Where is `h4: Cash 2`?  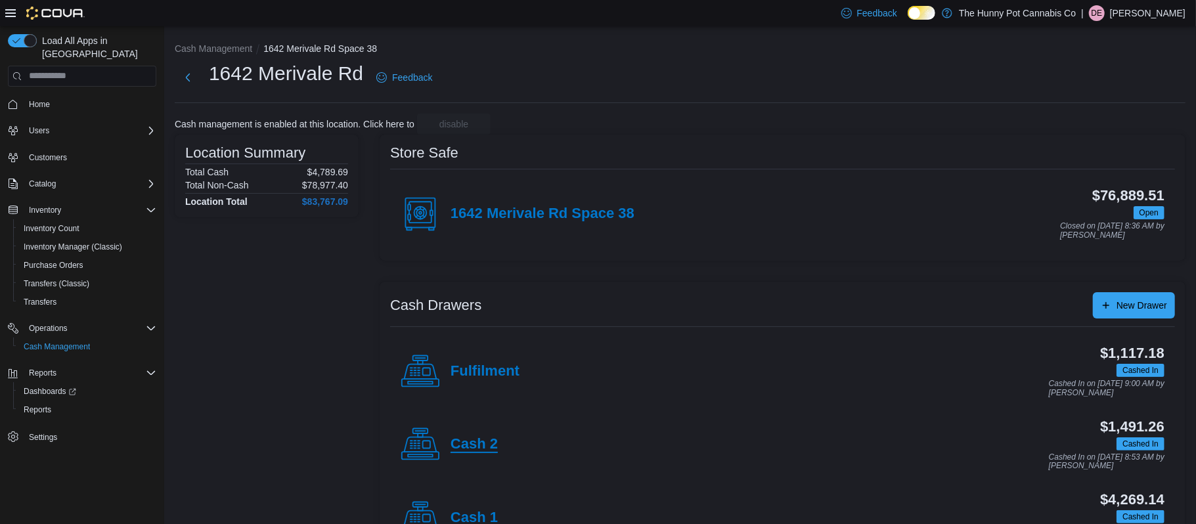 h4: Cash 2 is located at coordinates (474, 444).